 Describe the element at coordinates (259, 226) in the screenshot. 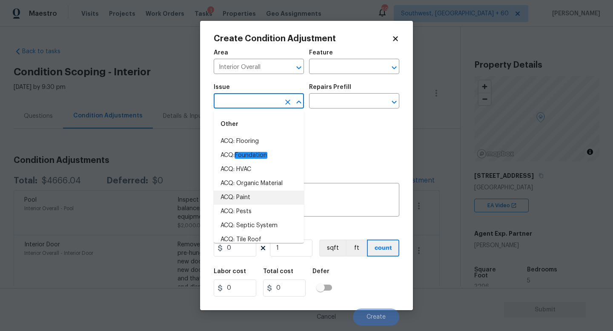

I see `li: ACQ: Septic System` at that location.